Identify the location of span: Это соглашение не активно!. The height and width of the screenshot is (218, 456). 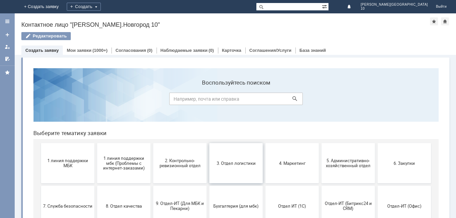
(152, 186).